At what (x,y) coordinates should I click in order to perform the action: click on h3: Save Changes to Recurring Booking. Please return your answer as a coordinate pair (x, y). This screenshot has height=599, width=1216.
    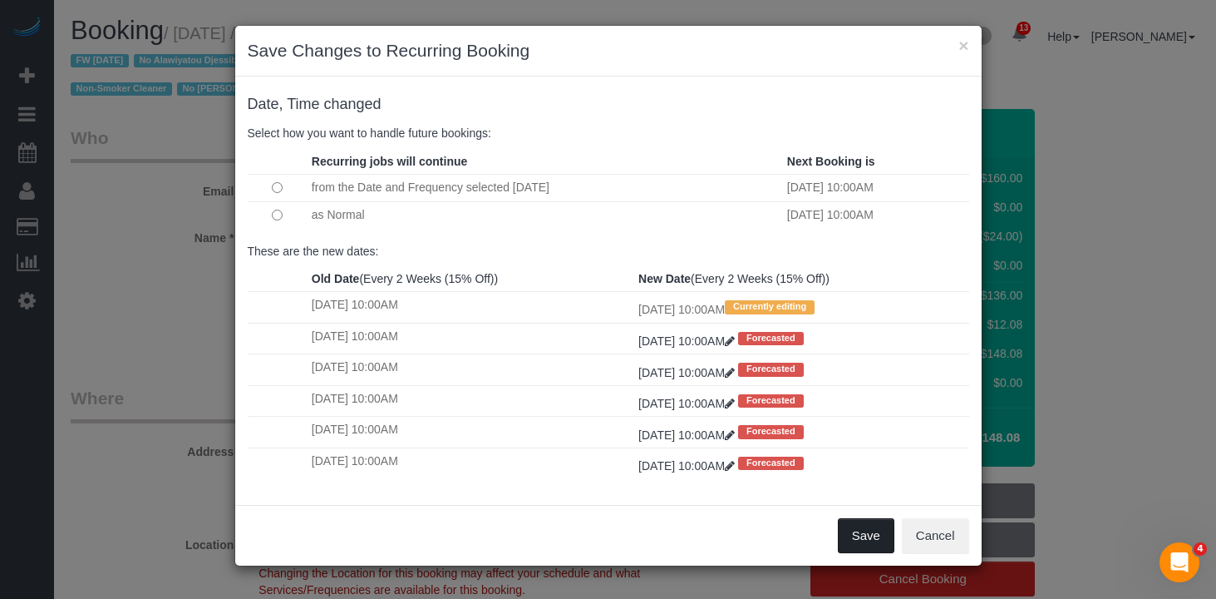
    Looking at the image, I should click on (609, 51).